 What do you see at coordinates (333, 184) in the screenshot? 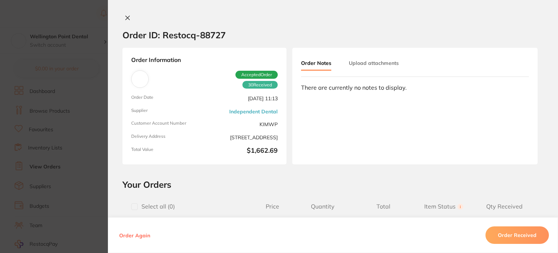
I see `h2: Your Orders` at bounding box center [333, 184].